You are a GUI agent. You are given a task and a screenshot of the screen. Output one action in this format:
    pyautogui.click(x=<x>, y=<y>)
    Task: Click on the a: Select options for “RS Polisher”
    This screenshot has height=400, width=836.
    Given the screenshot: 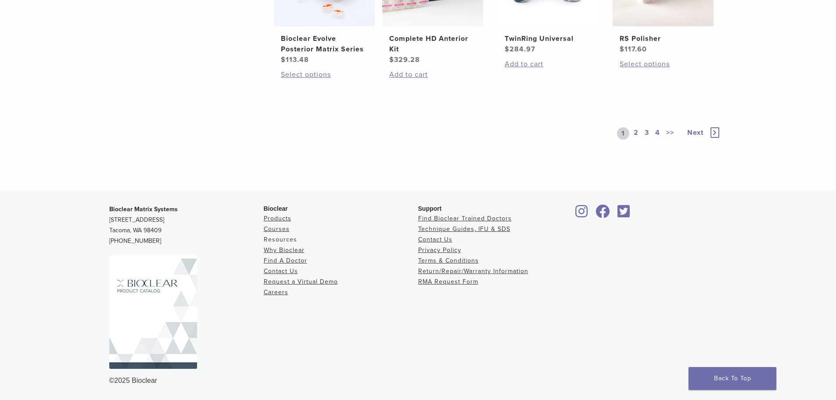 What is the action you would take?
    pyautogui.click(x=663, y=64)
    